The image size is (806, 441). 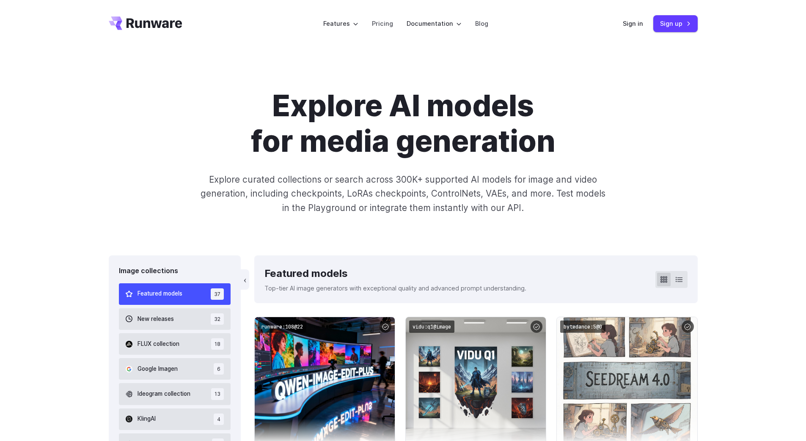 I want to click on button: KlingAI 4, so click(x=175, y=419).